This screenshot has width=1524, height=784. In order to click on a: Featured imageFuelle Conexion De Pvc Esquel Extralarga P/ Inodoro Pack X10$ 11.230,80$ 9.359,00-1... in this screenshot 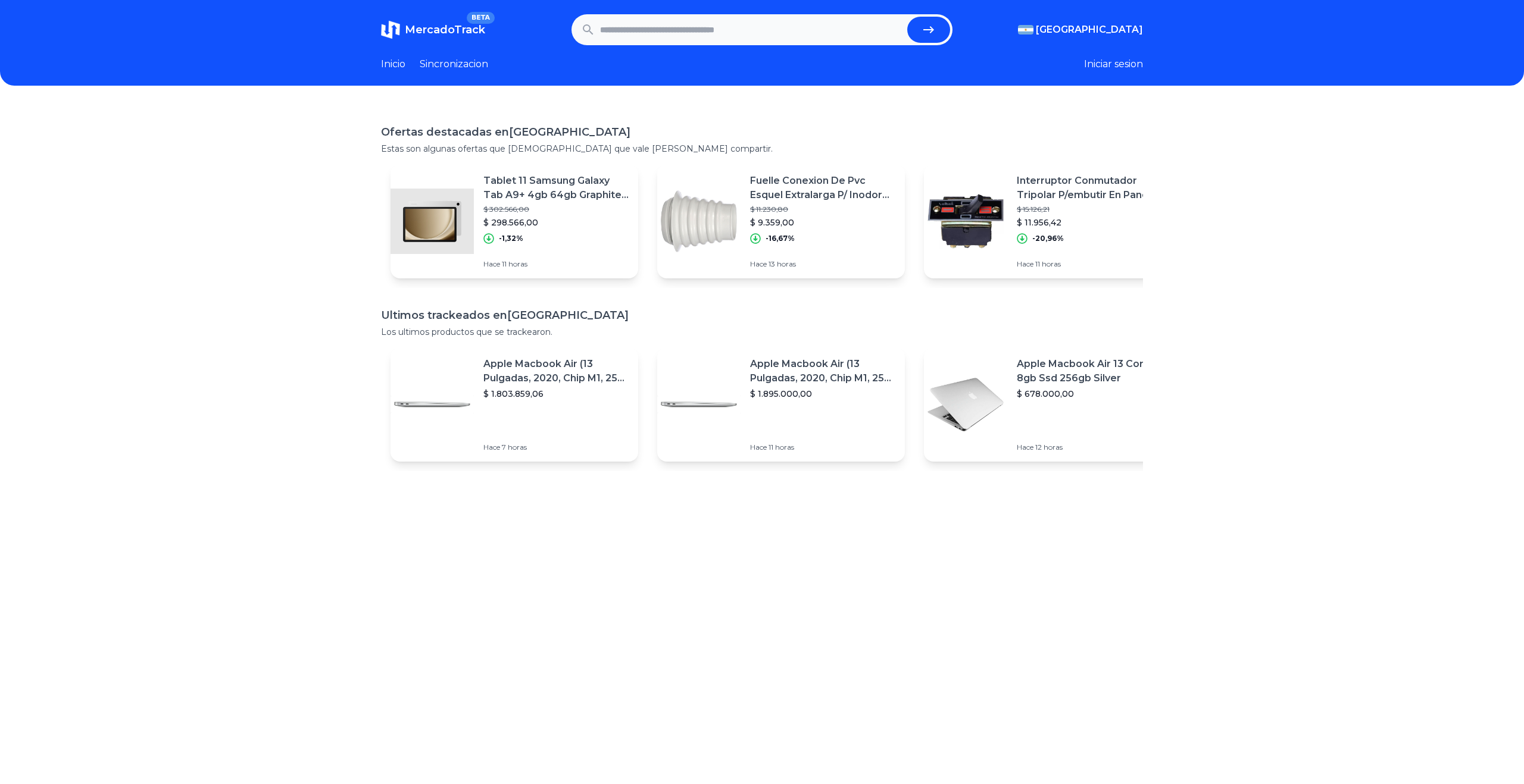, I will do `click(781, 221)`.